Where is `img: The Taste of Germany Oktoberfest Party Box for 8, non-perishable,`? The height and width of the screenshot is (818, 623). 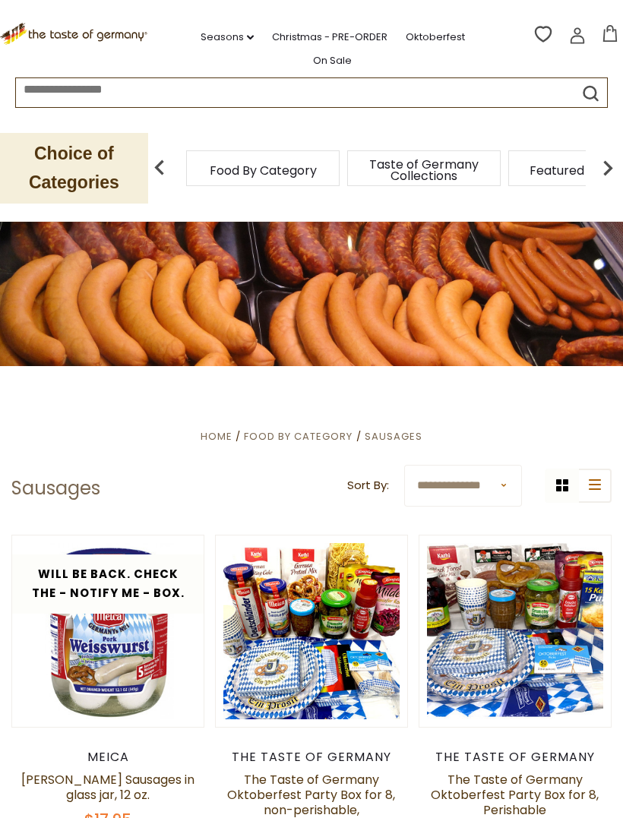 img: The Taste of Germany Oktoberfest Party Box for 8, non-perishable, is located at coordinates (311, 631).